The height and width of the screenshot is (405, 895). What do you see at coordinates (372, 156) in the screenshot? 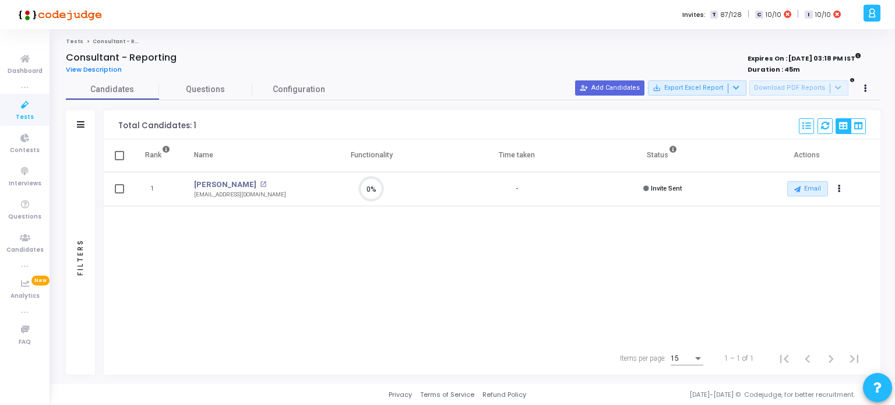
I see `th: Functionality` at bounding box center [372, 156].